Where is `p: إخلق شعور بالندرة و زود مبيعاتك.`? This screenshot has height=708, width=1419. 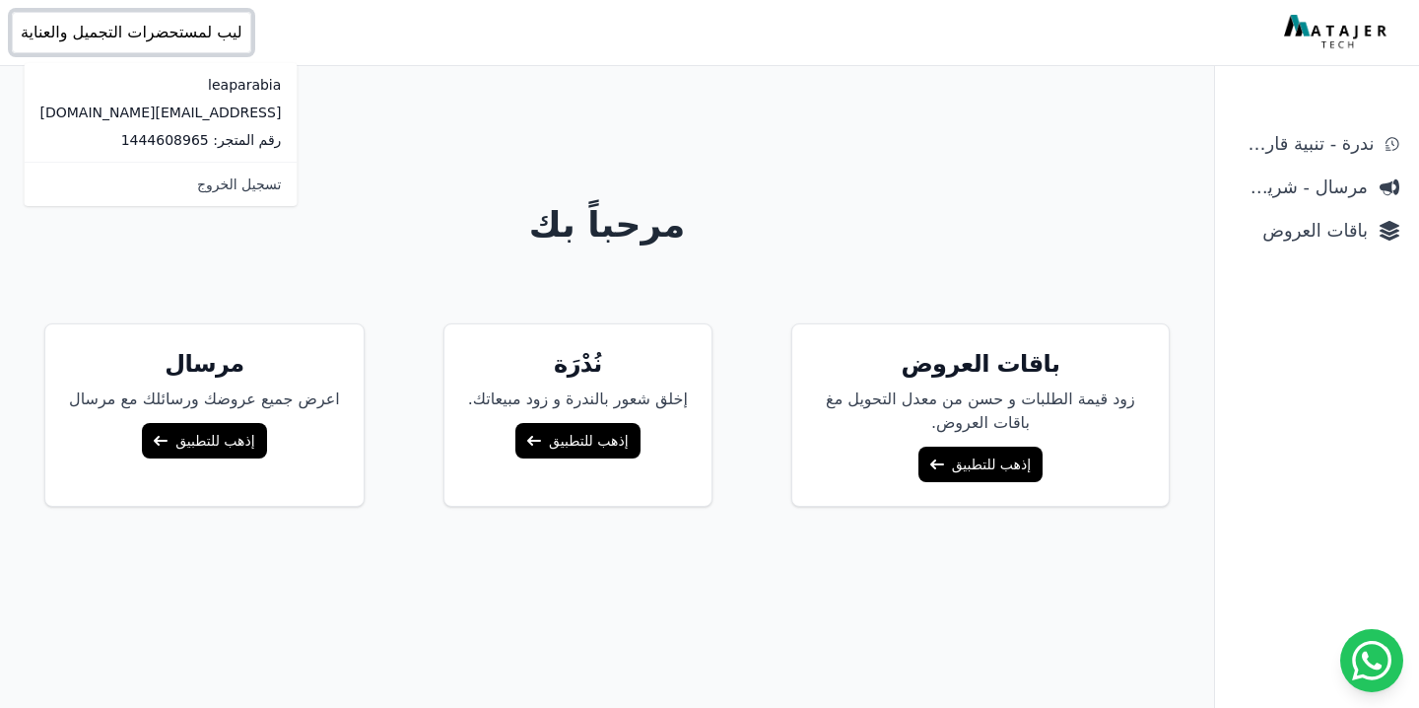 p: إخلق شعور بالندرة و زود مبيعاتك. is located at coordinates (577, 399).